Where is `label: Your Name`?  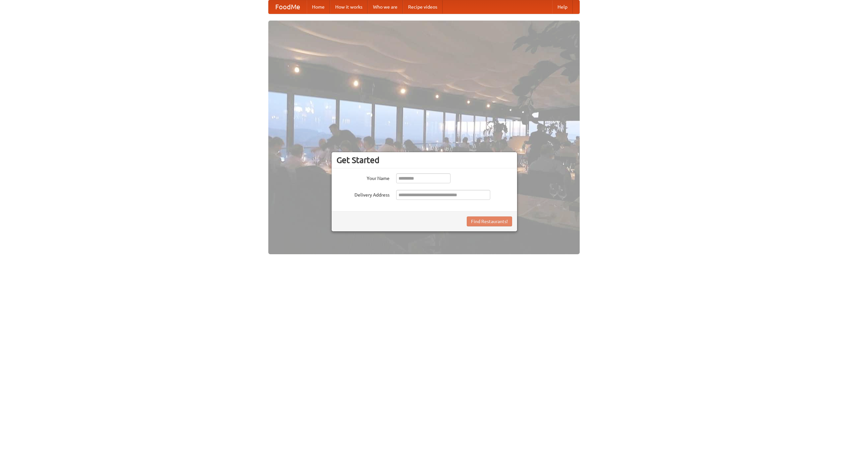
label: Your Name is located at coordinates (363, 177).